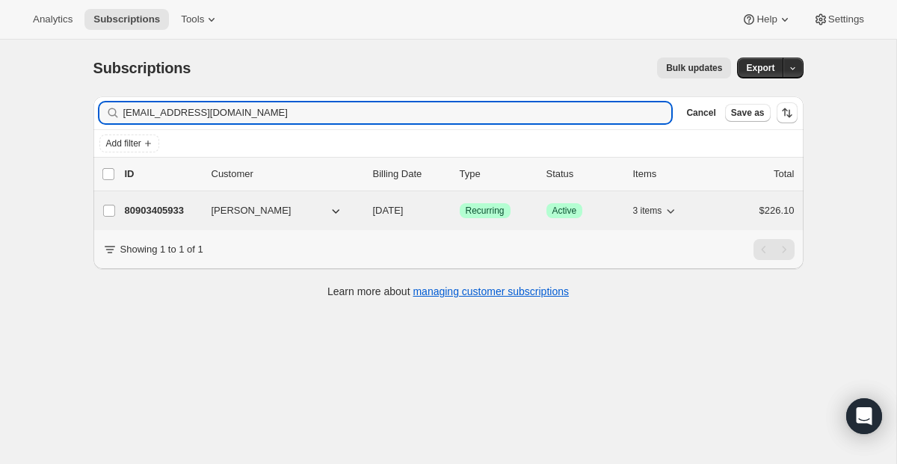 The height and width of the screenshot is (464, 897). Describe the element at coordinates (490, 291) in the screenshot. I see `a: managing customer subscriptions` at that location.